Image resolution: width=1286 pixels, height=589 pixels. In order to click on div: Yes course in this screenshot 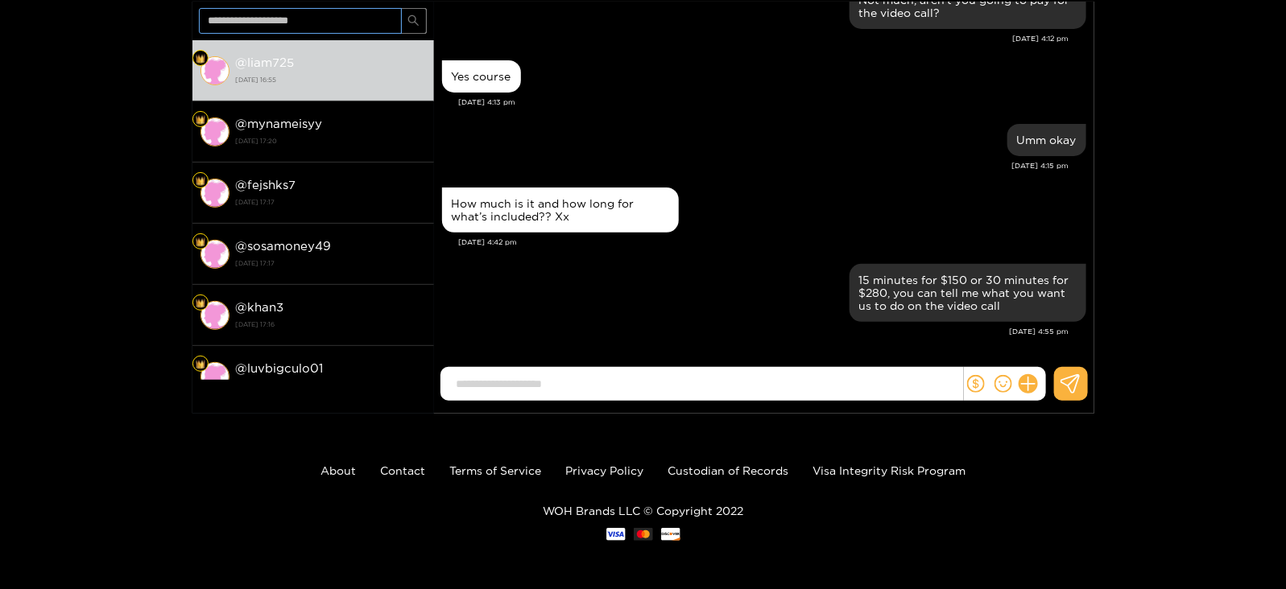, I will do `click(481, 76)`.